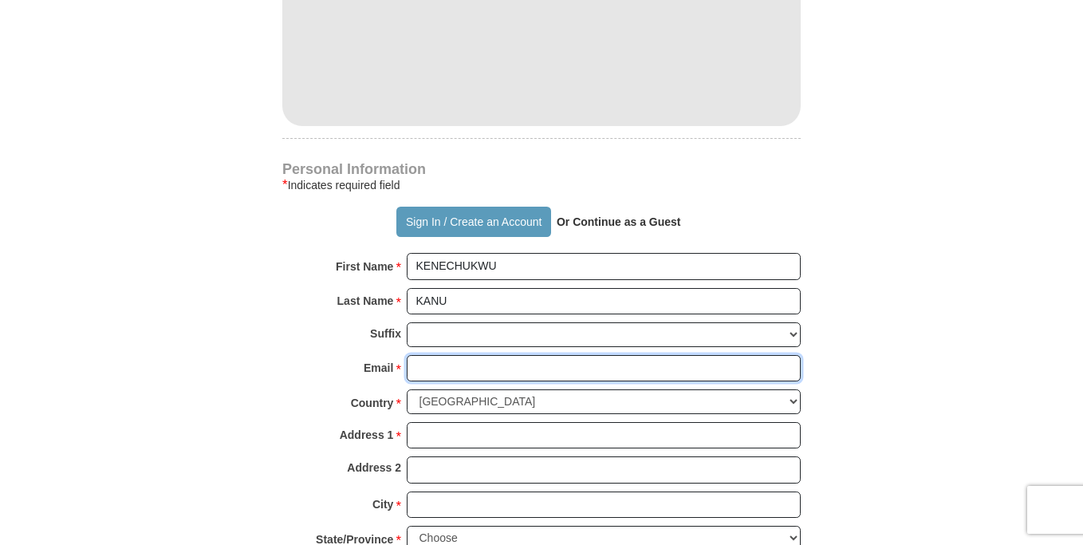 This screenshot has height=545, width=1083. What do you see at coordinates (383, 504) in the screenshot?
I see `strong: City` at bounding box center [383, 504].